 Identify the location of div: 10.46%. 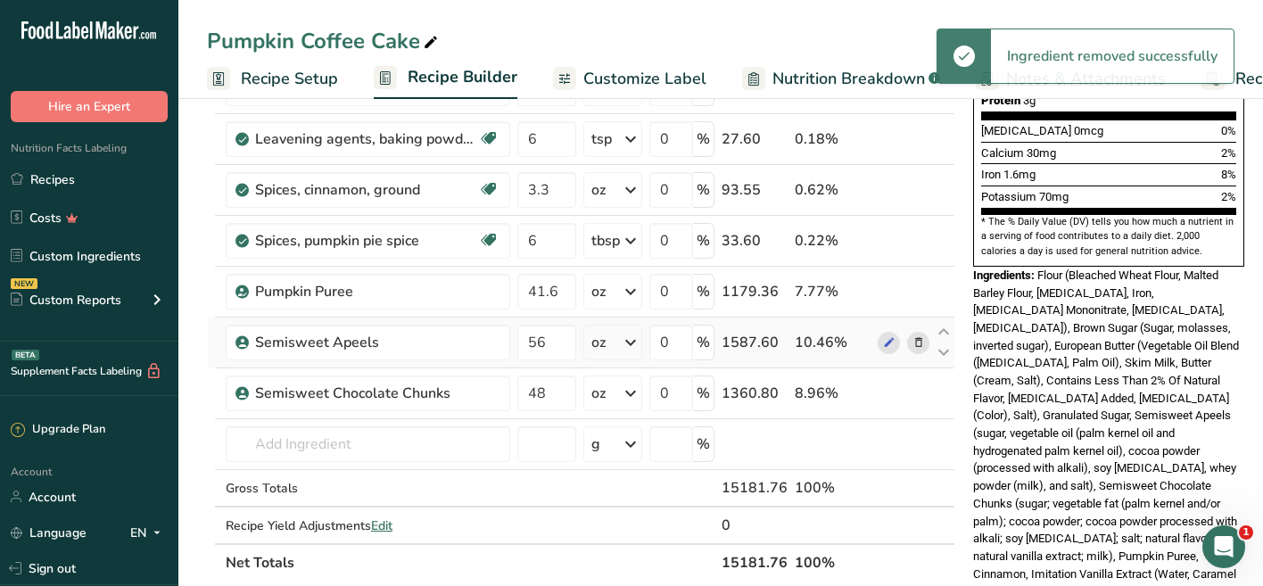
(832, 342).